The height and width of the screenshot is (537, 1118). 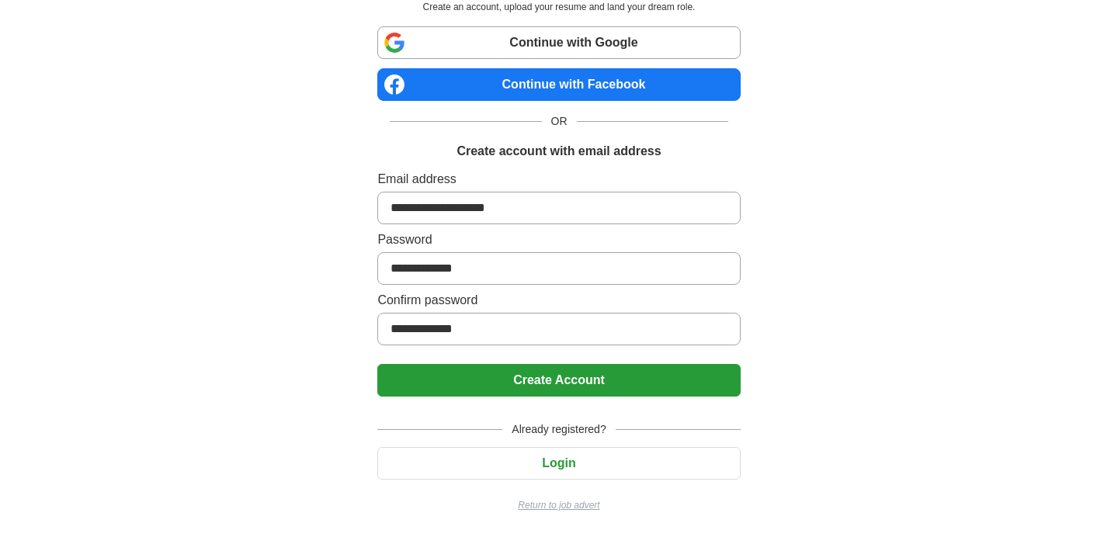 I want to click on a: Continue with Facebook, so click(x=558, y=85).